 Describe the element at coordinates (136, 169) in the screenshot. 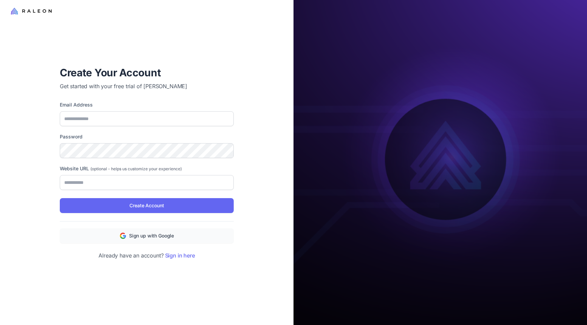

I see `span: (optional - helps us customize your experience)` at that location.